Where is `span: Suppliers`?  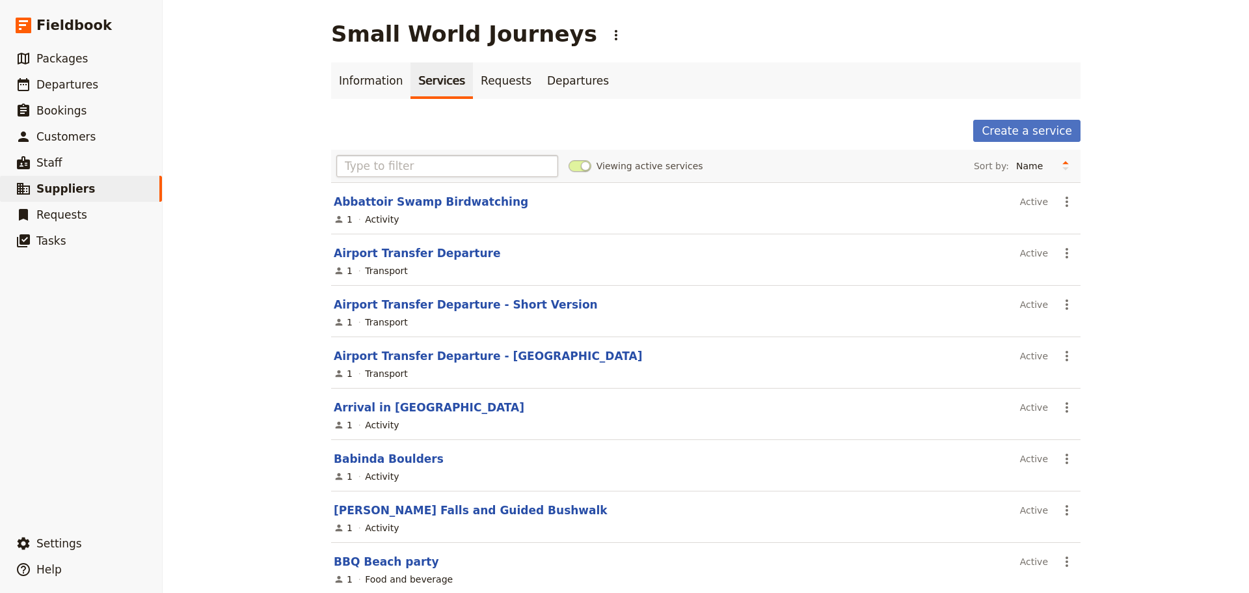 span: Suppliers is located at coordinates (66, 189).